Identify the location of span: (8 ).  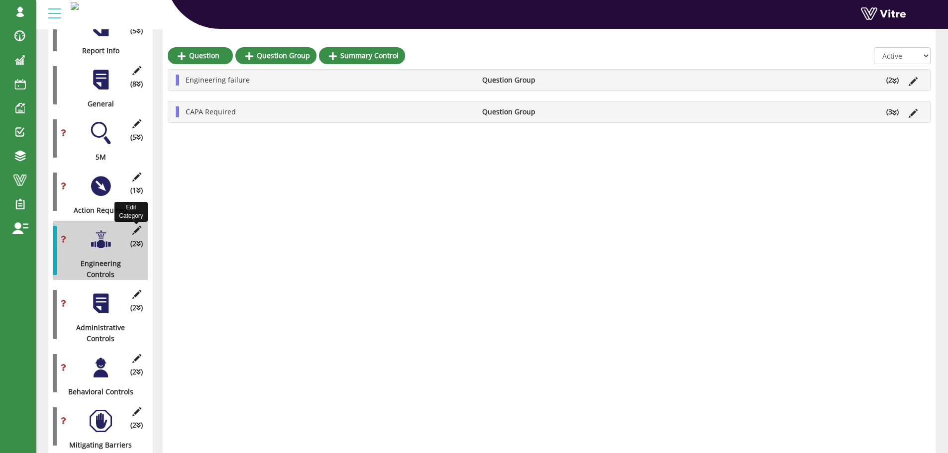
(136, 84).